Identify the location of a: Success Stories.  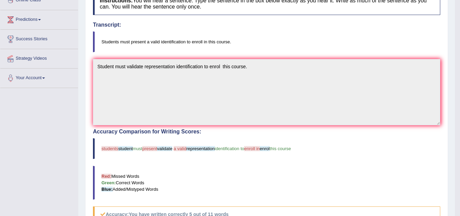
(39, 38).